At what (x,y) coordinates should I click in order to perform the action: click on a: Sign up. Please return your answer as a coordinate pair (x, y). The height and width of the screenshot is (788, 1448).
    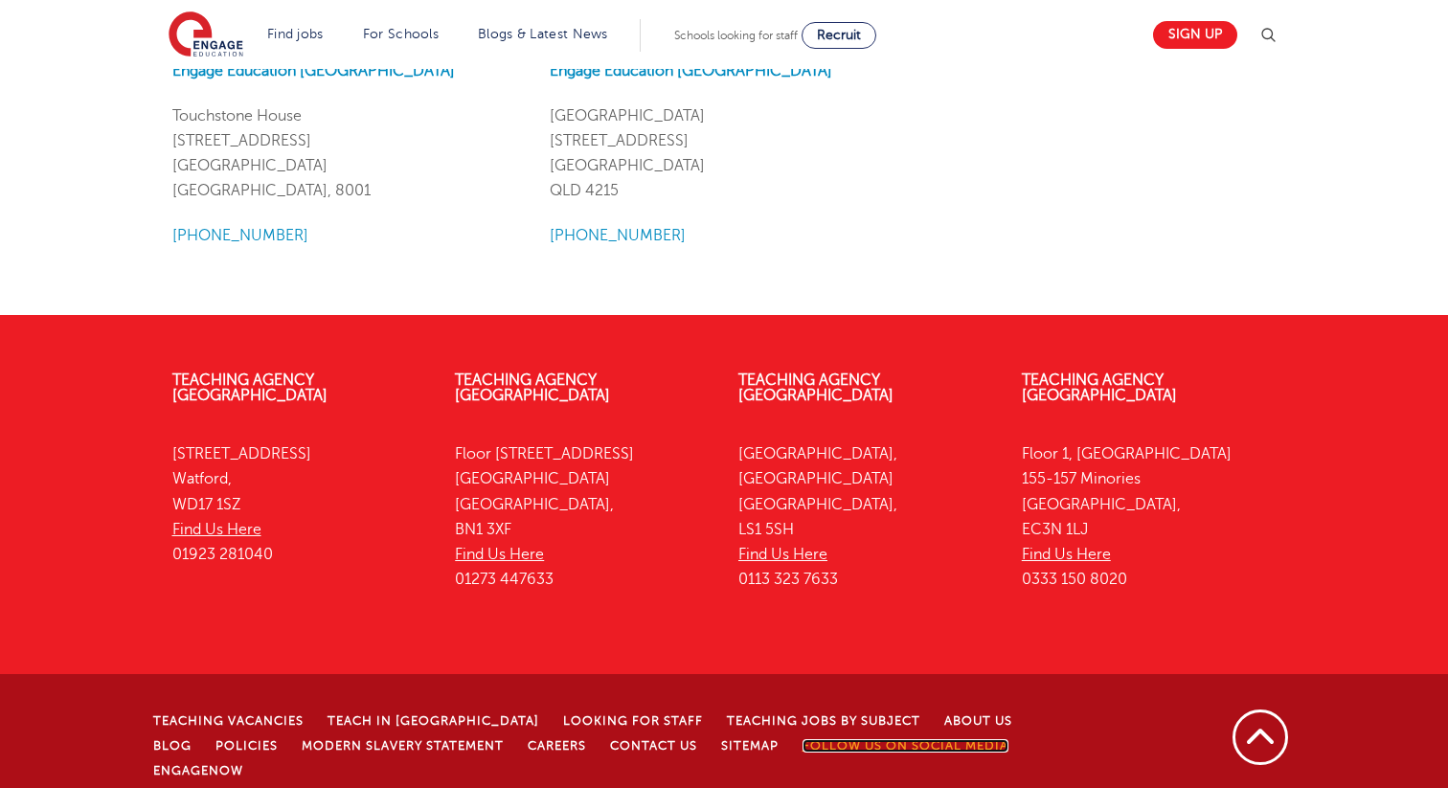
    Looking at the image, I should click on (1195, 34).